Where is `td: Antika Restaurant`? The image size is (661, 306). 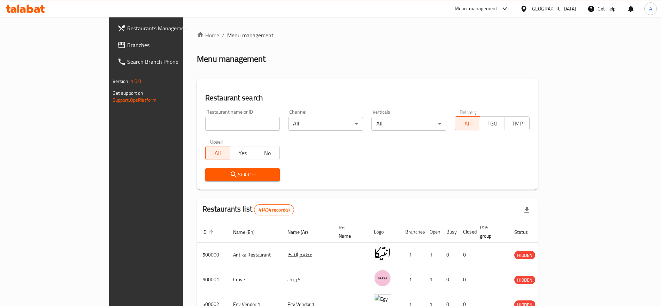 td: Antika Restaurant is located at coordinates (255, 255).